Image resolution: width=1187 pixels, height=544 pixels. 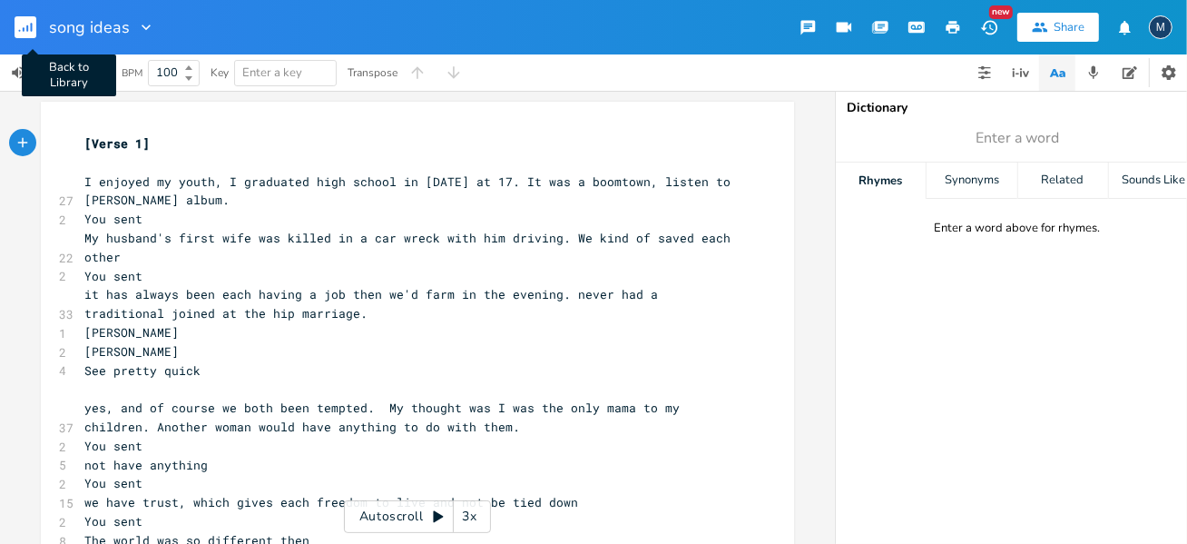 What do you see at coordinates (1058, 27) in the screenshot?
I see `button: Share` at bounding box center [1058, 27].